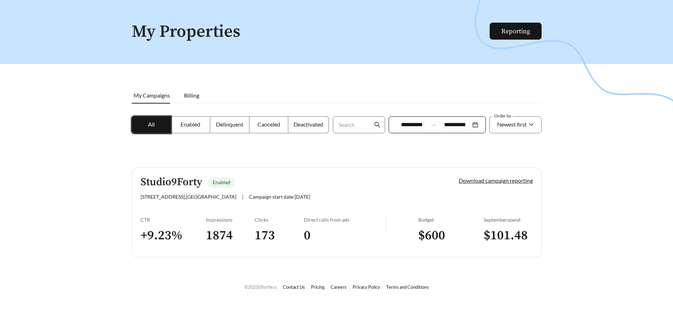  What do you see at coordinates (171, 182) in the screenshot?
I see `h5: Studio9Forty` at bounding box center [171, 182].